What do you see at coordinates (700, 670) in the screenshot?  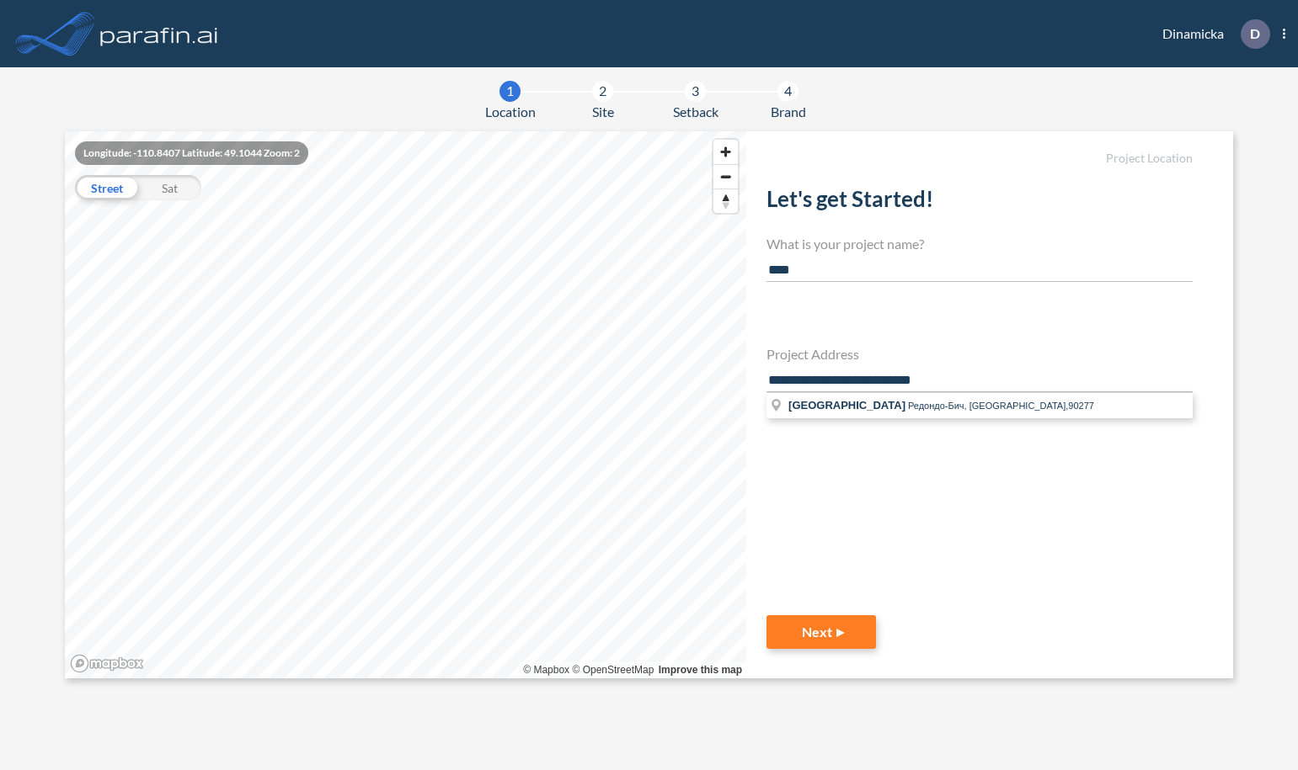 I see `a: Improve this map` at bounding box center [700, 670].